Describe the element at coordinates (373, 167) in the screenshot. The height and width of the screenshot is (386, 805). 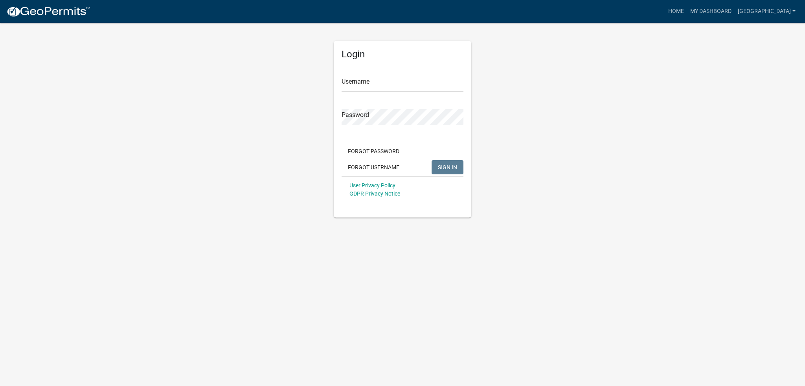
I see `button: Forgot Username` at that location.